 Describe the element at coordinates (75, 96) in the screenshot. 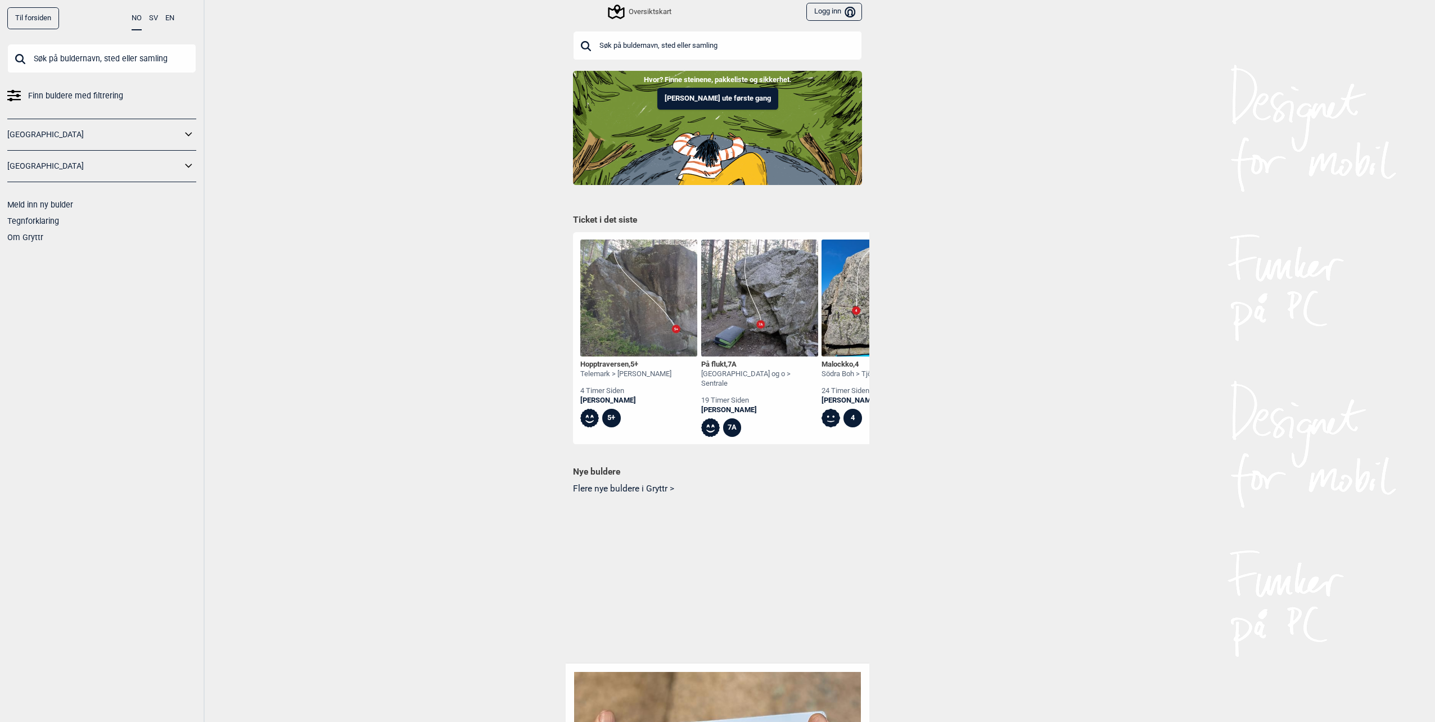

I see `span: Finn buldere med filtrering` at that location.